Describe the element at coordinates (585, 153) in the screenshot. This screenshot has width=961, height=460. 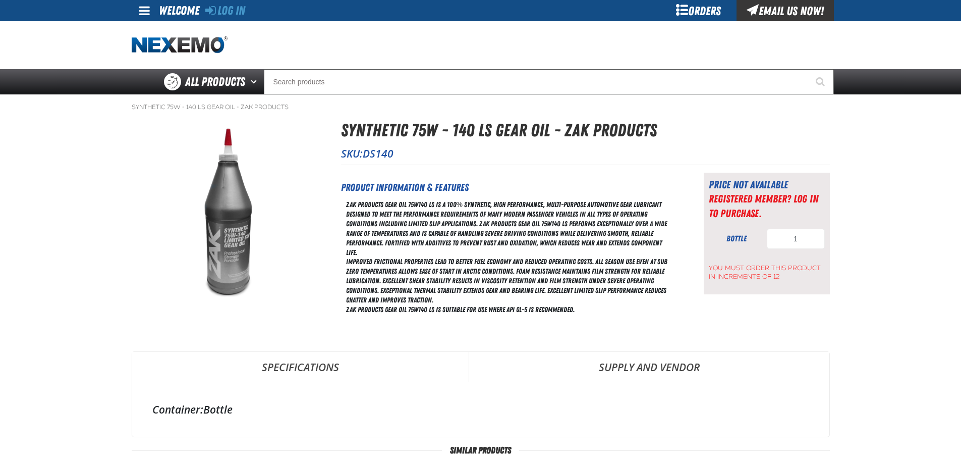
I see `p: SKU:` at that location.